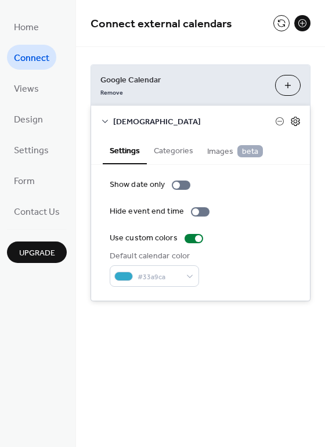 The height and width of the screenshot is (447, 325). What do you see at coordinates (28, 120) in the screenshot?
I see `span: Design` at bounding box center [28, 120].